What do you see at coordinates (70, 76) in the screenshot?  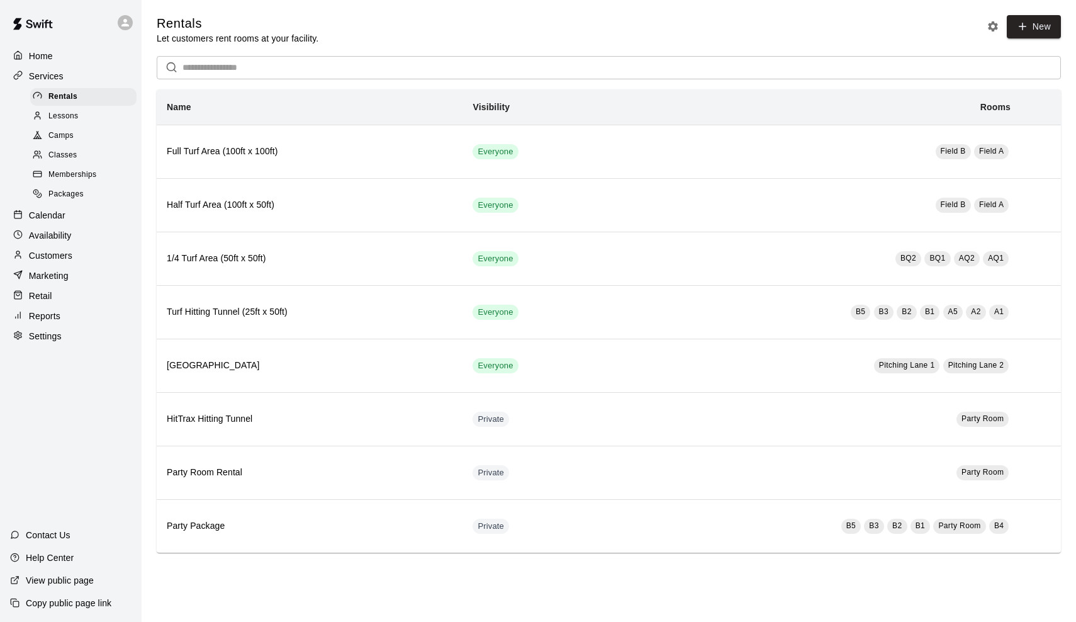 I see `a: Services` at bounding box center [70, 76].